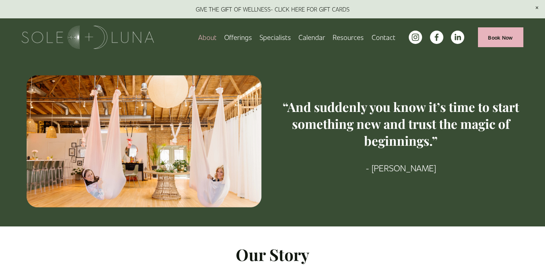 This screenshot has width=545, height=279. Describe the element at coordinates (348, 37) in the screenshot. I see `span: Resources` at that location.